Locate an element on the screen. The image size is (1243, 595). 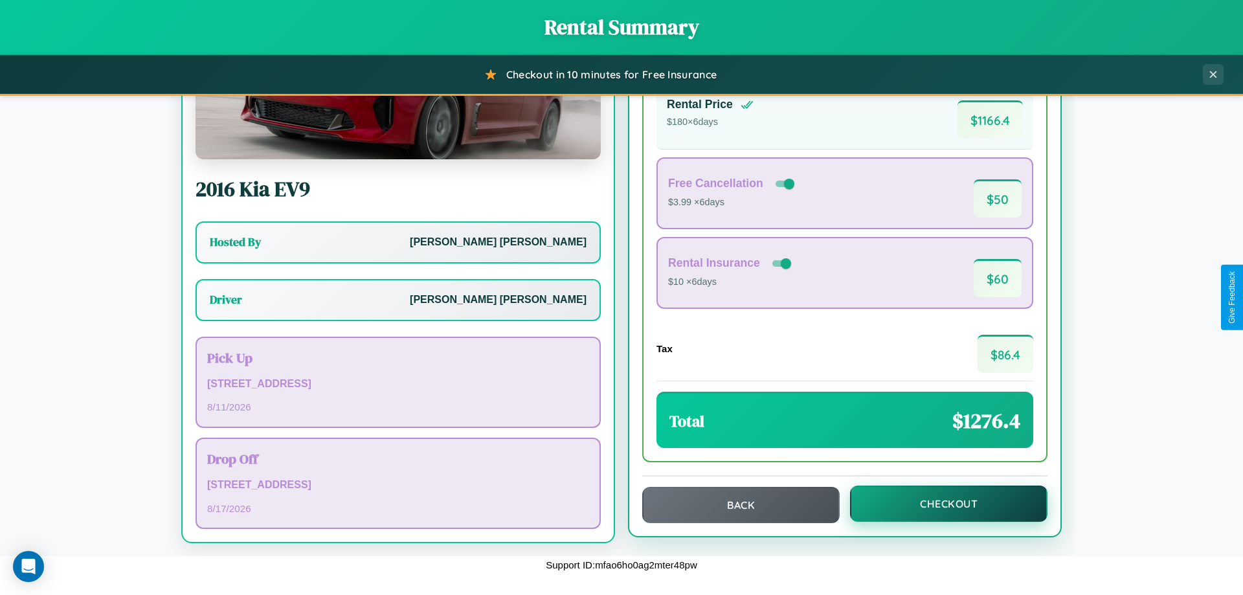
h3: Hosted By is located at coordinates (235, 242).